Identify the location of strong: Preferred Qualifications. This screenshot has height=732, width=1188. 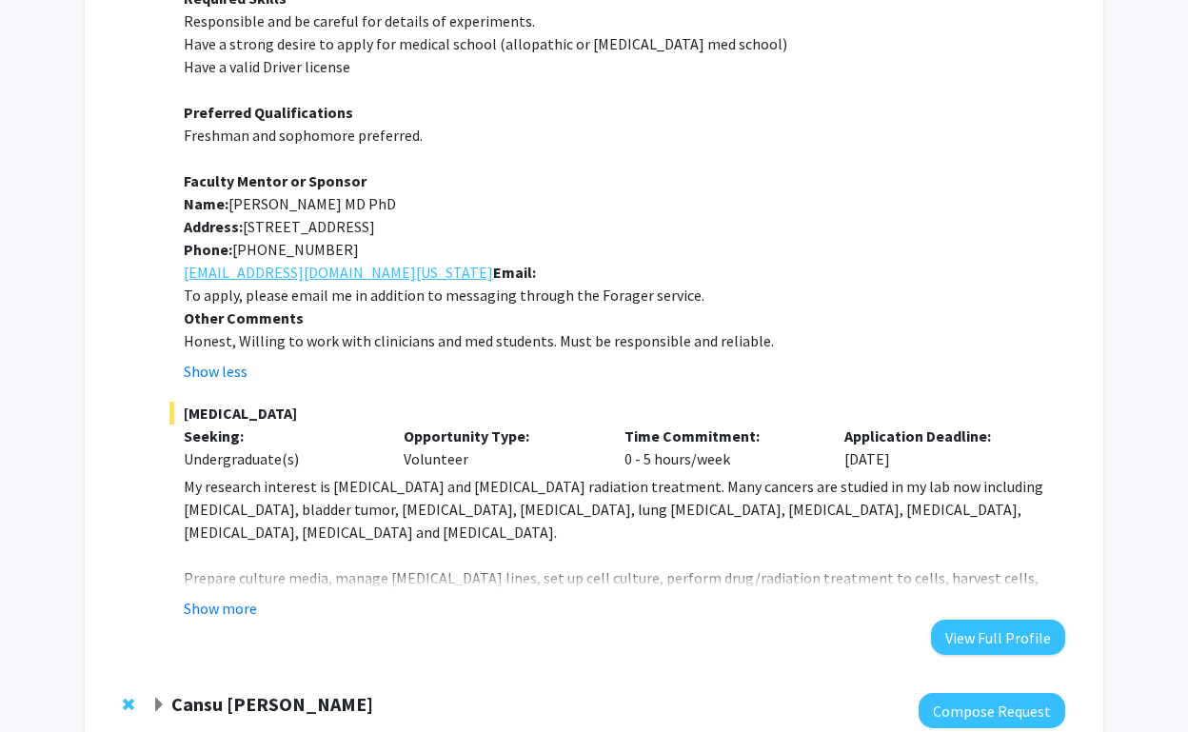
(269, 112).